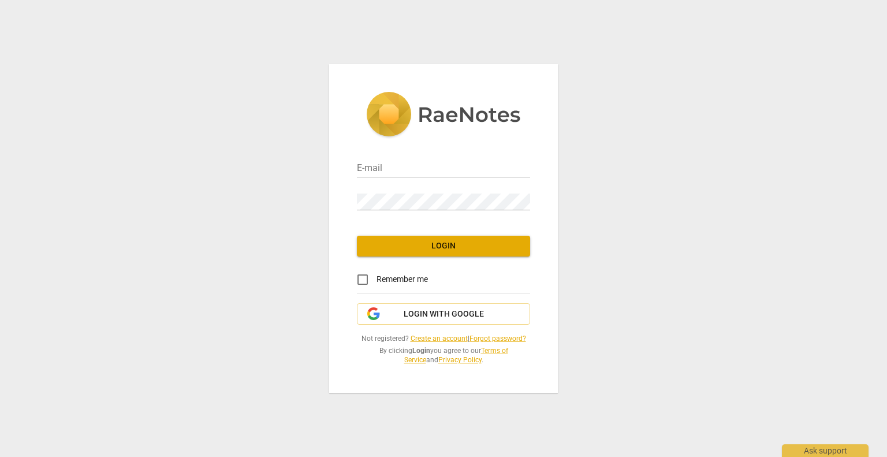 The width and height of the screenshot is (887, 457). Describe the element at coordinates (498, 338) in the screenshot. I see `a: Forgot password?` at that location.